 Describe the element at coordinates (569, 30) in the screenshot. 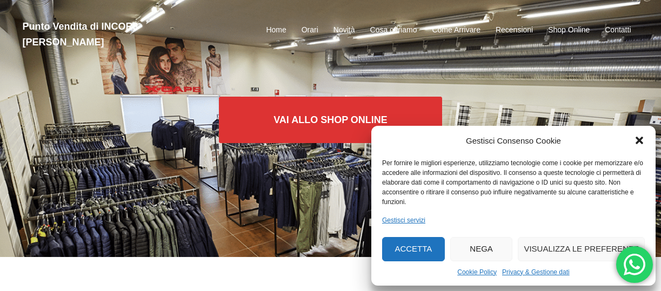

I see `a: Shop Online` at that location.